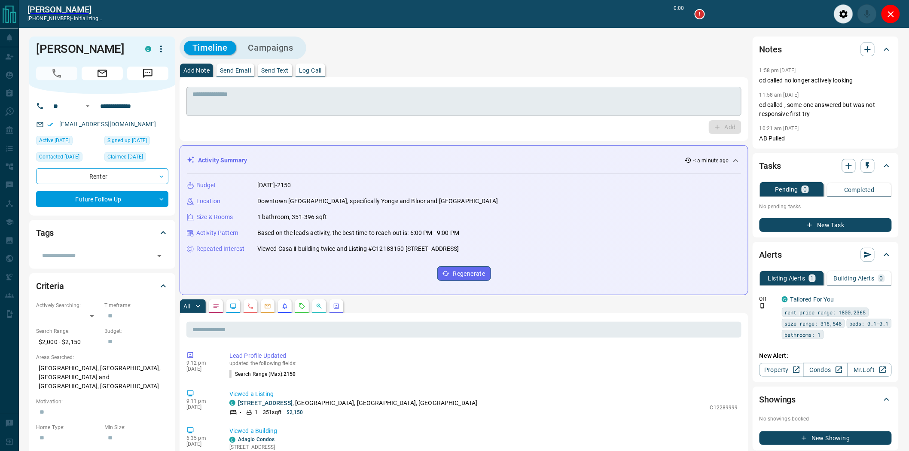 Image resolution: width=909 pixels, height=451 pixels. Describe the element at coordinates (825, 225) in the screenshot. I see `button: New Task` at that location.